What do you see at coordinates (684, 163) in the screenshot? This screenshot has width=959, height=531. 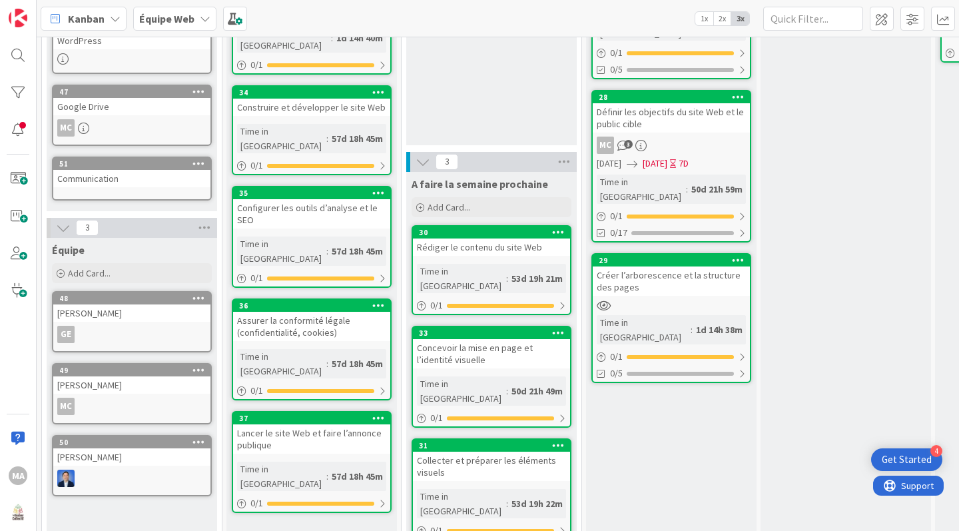 I see `div: 7D` at bounding box center [684, 163].